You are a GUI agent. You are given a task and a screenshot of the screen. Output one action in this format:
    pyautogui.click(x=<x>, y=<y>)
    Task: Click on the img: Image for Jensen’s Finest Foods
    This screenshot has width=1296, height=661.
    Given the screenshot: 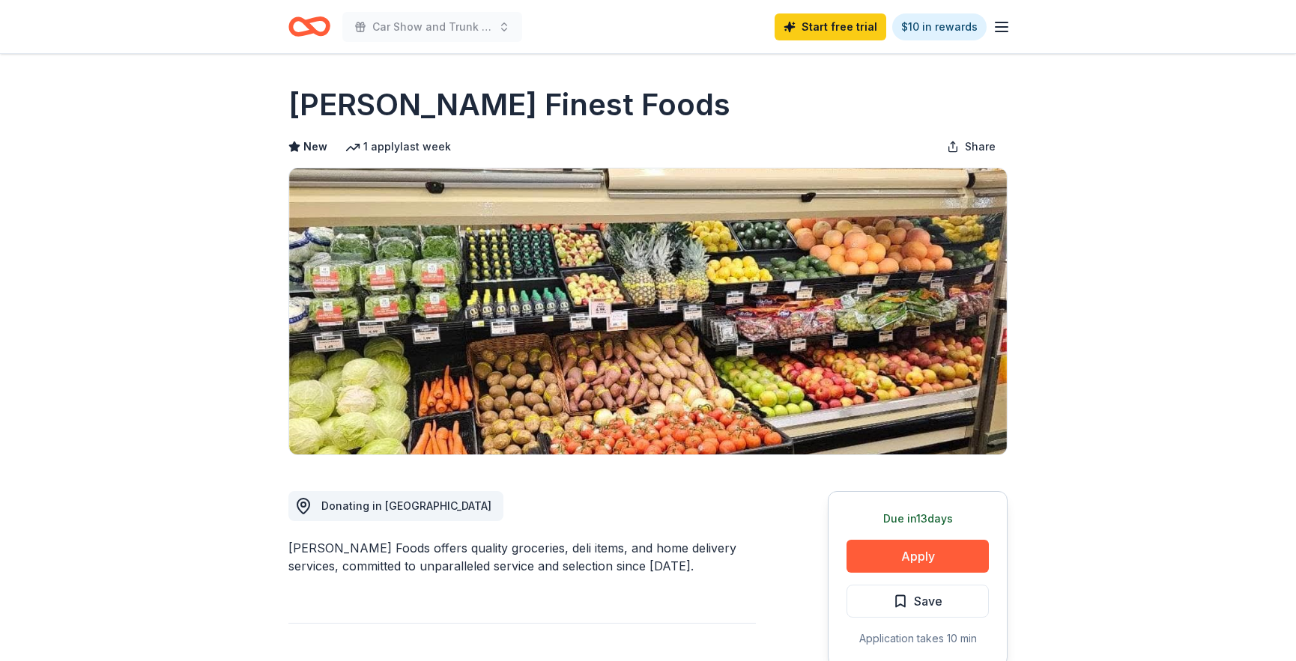 What is the action you would take?
    pyautogui.click(x=648, y=312)
    